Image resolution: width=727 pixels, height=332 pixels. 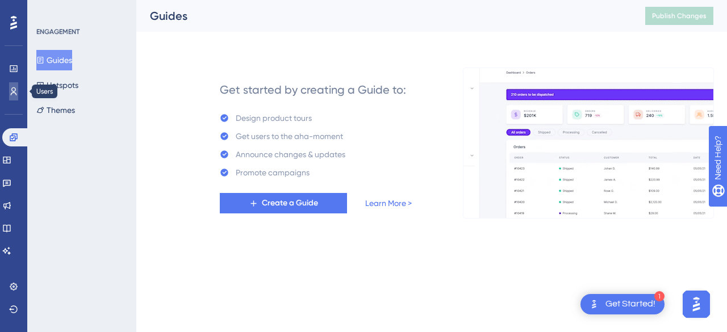 I want to click on div: Get Started!, so click(x=630, y=304).